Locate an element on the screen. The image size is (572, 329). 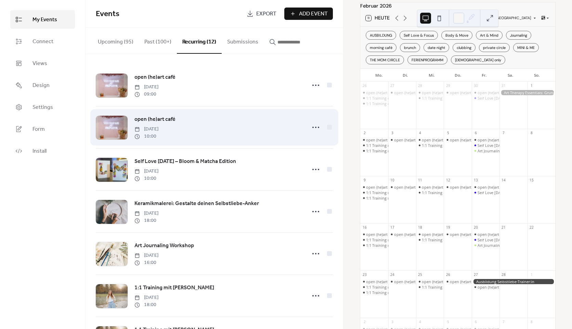
div: private circle is located at coordinates (494, 48).